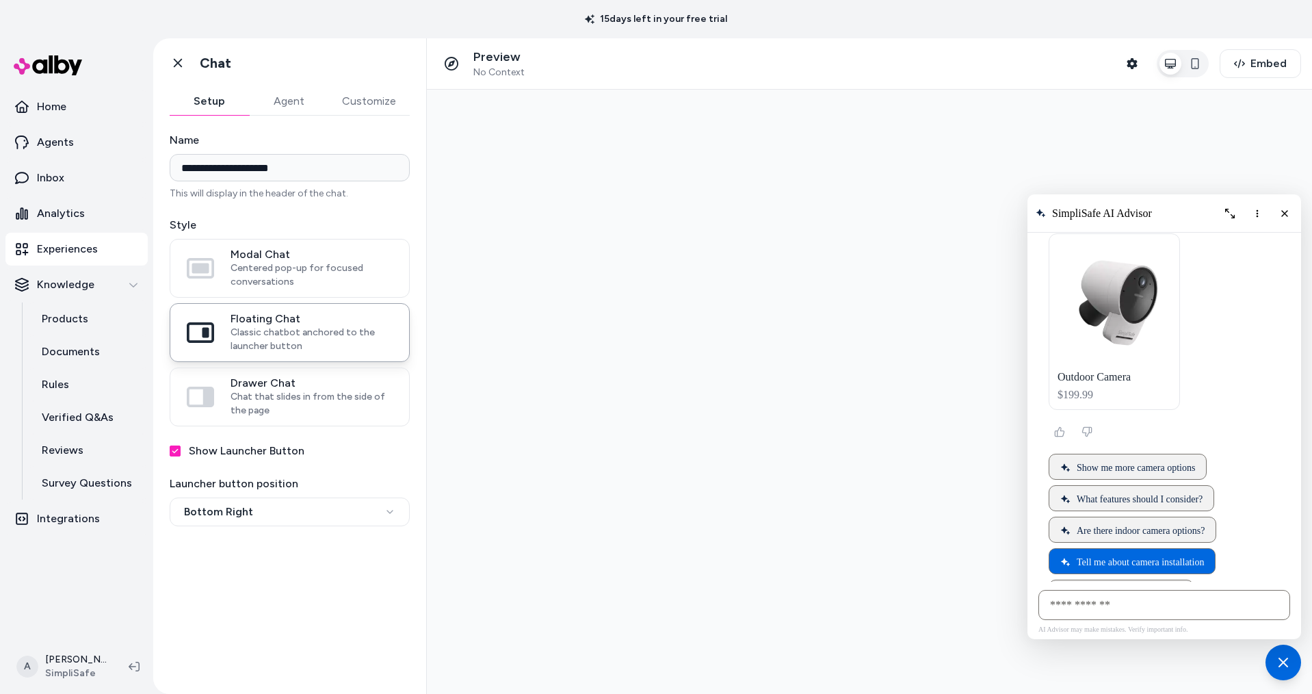 The height and width of the screenshot is (694, 1312). I want to click on span: Modal Chat, so click(311, 255).